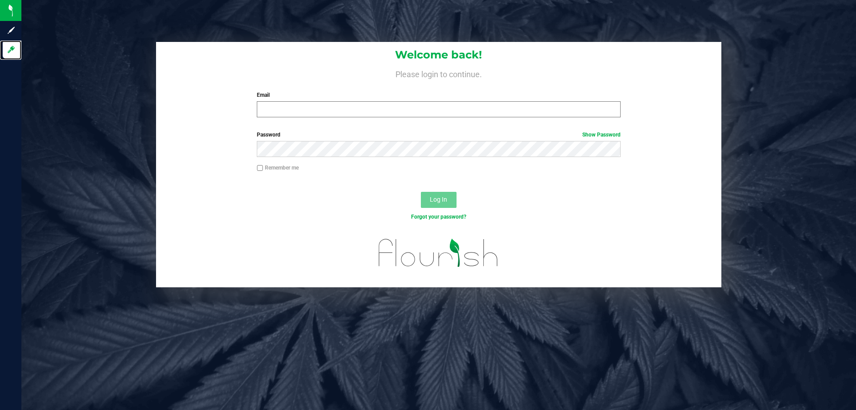  Describe the element at coordinates (260, 168) in the screenshot. I see `input: Remember me` at that location.